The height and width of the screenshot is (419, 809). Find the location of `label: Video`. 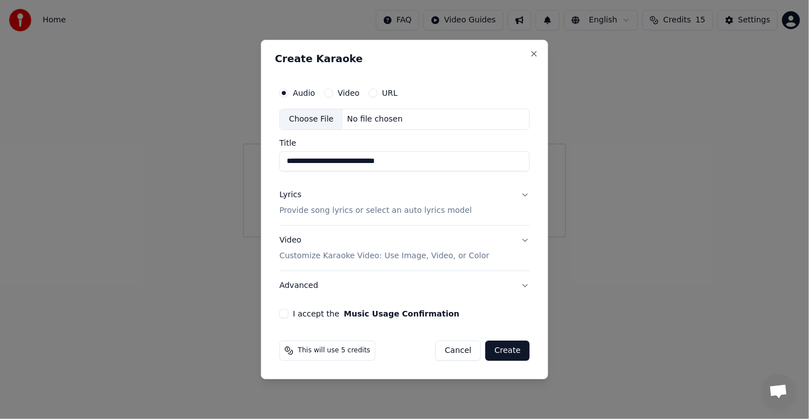

label: Video is located at coordinates (348, 93).